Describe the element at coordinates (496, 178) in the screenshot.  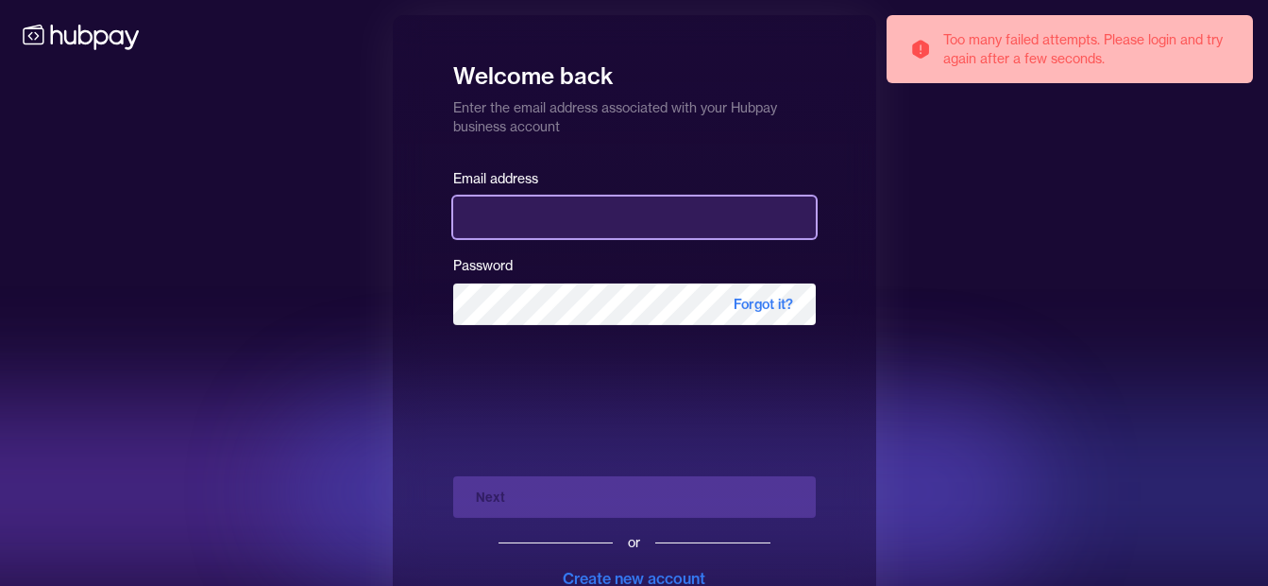
I see `label: Email address` at that location.